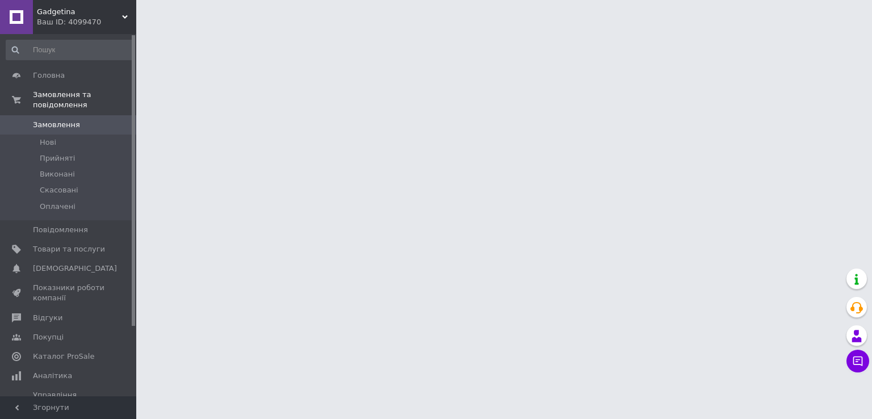 The image size is (872, 419). I want to click on span: Аналітика, so click(52, 376).